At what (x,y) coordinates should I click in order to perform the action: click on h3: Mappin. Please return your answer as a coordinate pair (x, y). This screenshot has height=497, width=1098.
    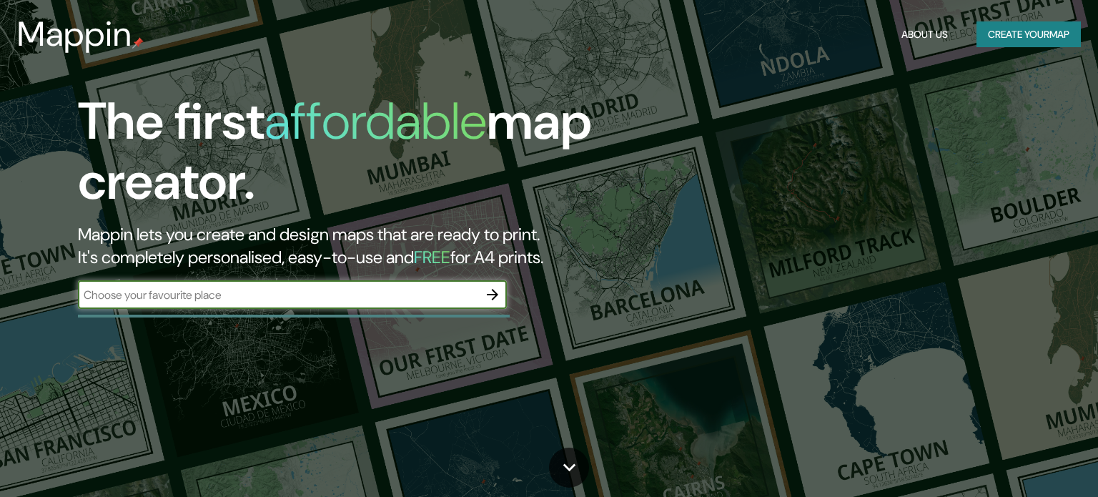
    Looking at the image, I should click on (74, 34).